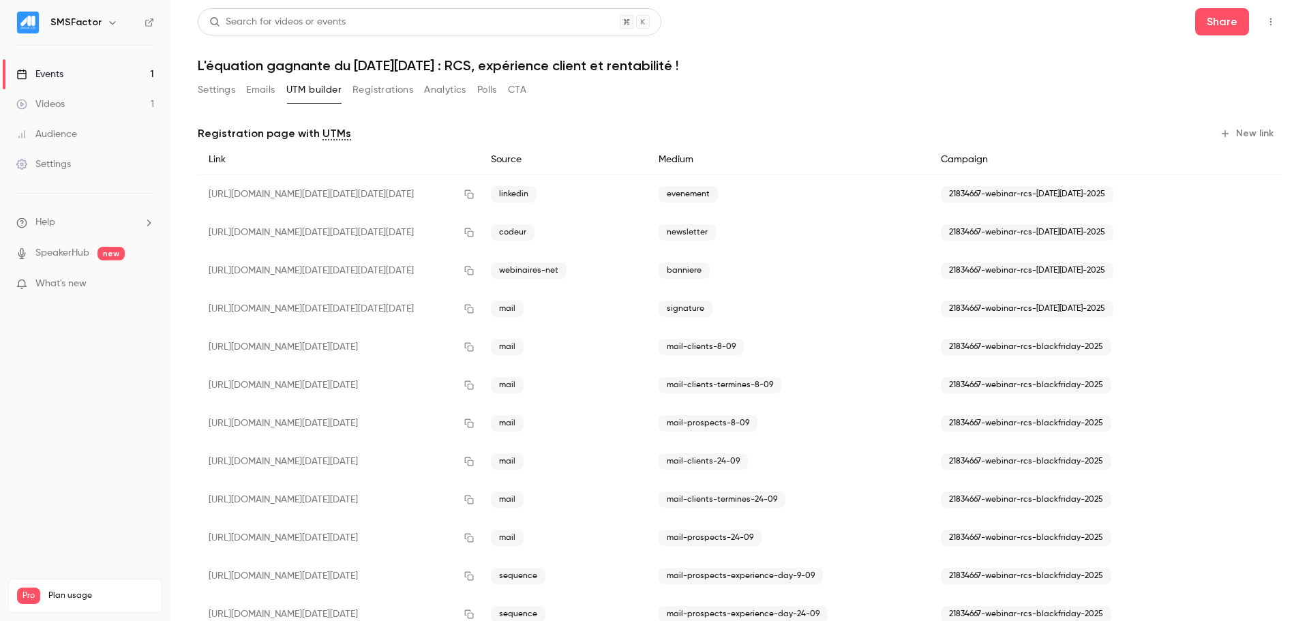 The image size is (1309, 621). What do you see at coordinates (445, 90) in the screenshot?
I see `button: Analytics` at bounding box center [445, 90].